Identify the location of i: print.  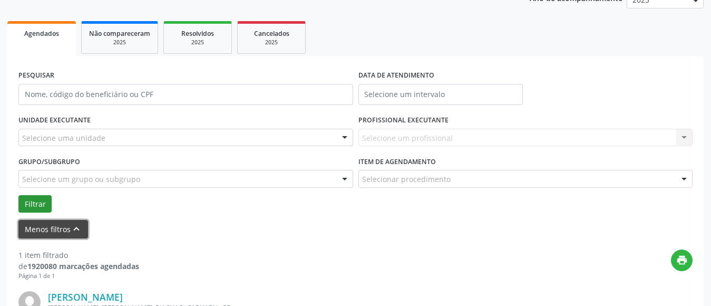
(682, 260).